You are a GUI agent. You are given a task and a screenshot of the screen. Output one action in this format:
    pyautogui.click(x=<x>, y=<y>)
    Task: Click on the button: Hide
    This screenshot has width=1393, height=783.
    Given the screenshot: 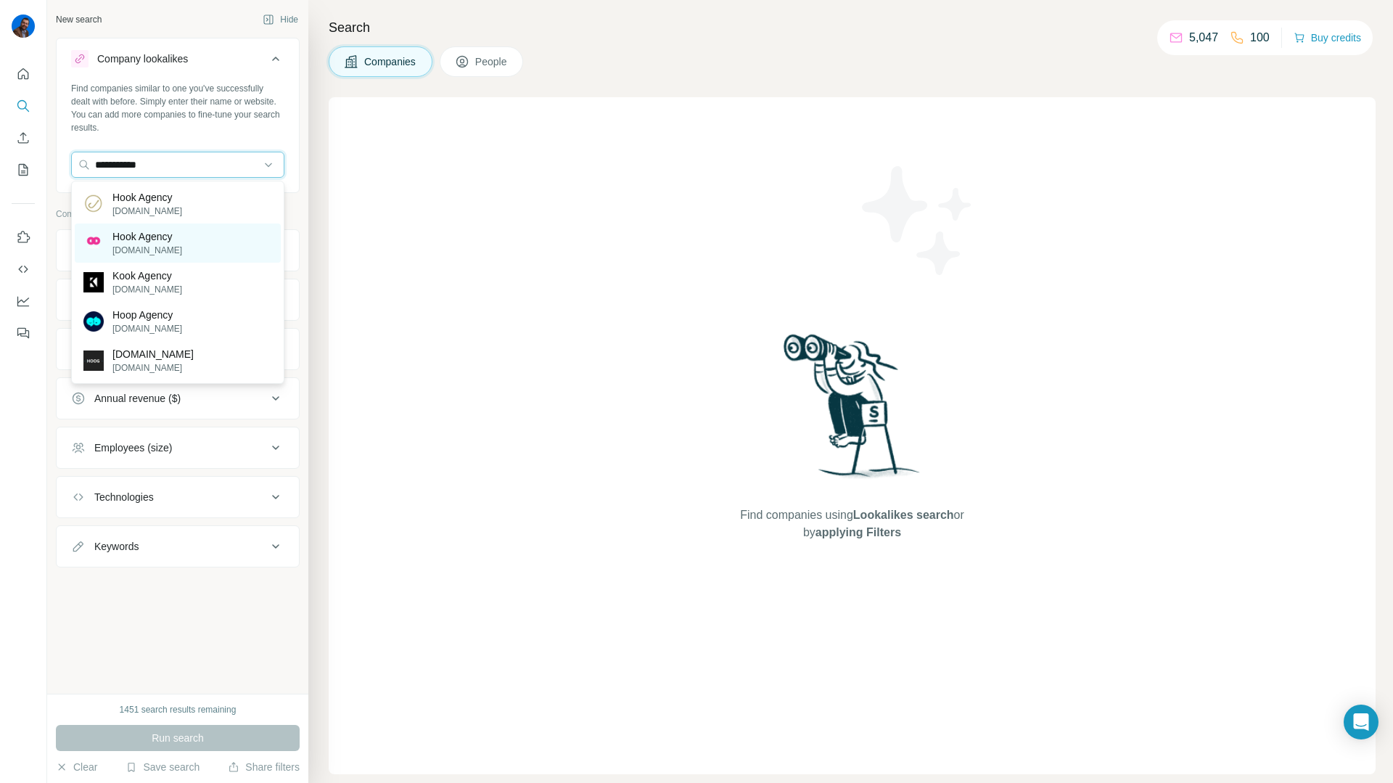 What is the action you would take?
    pyautogui.click(x=280, y=20)
    